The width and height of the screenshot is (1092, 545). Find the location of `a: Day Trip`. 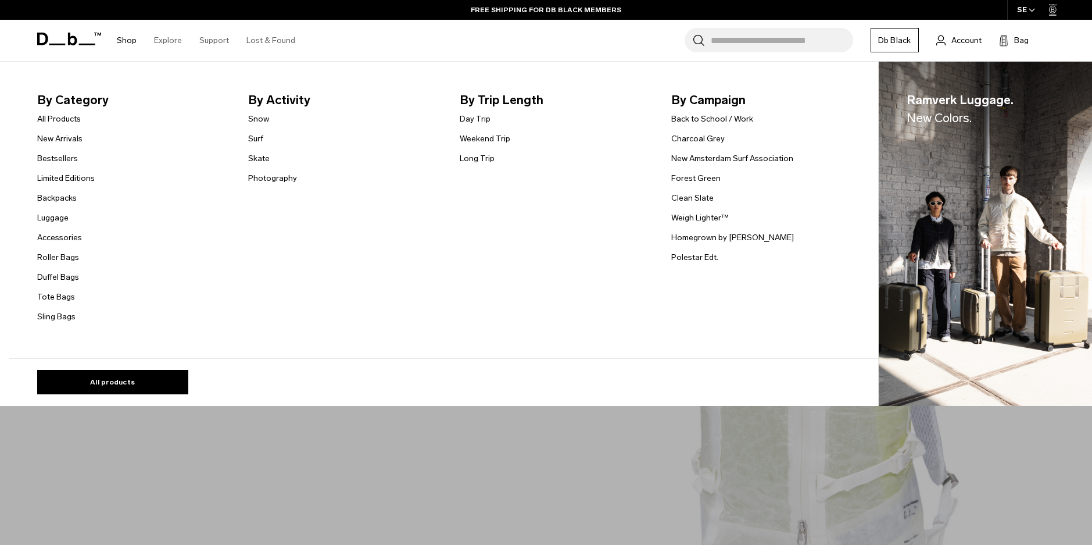

a: Day Trip is located at coordinates (475, 119).